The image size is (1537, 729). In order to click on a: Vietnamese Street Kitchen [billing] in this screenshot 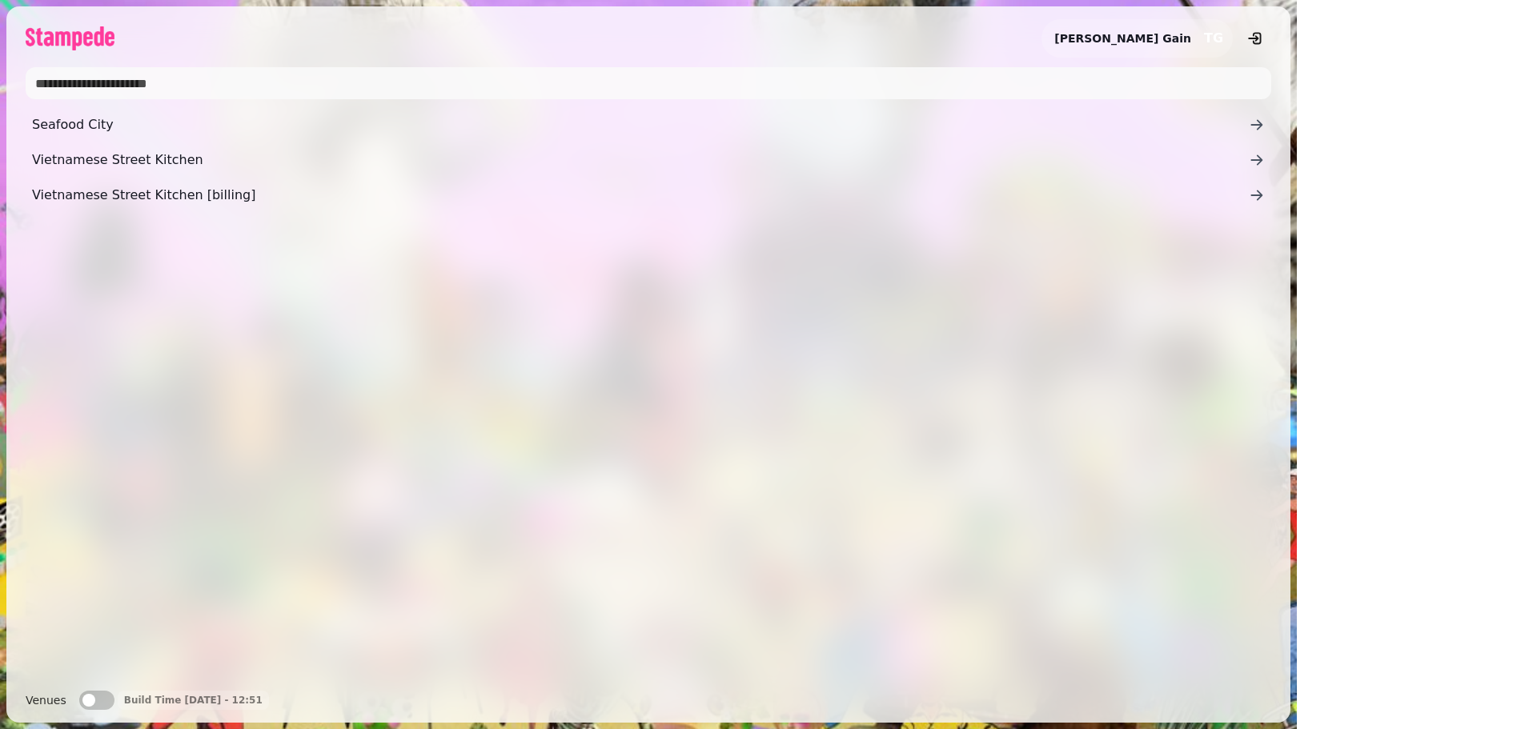, I will do `click(648, 195)`.